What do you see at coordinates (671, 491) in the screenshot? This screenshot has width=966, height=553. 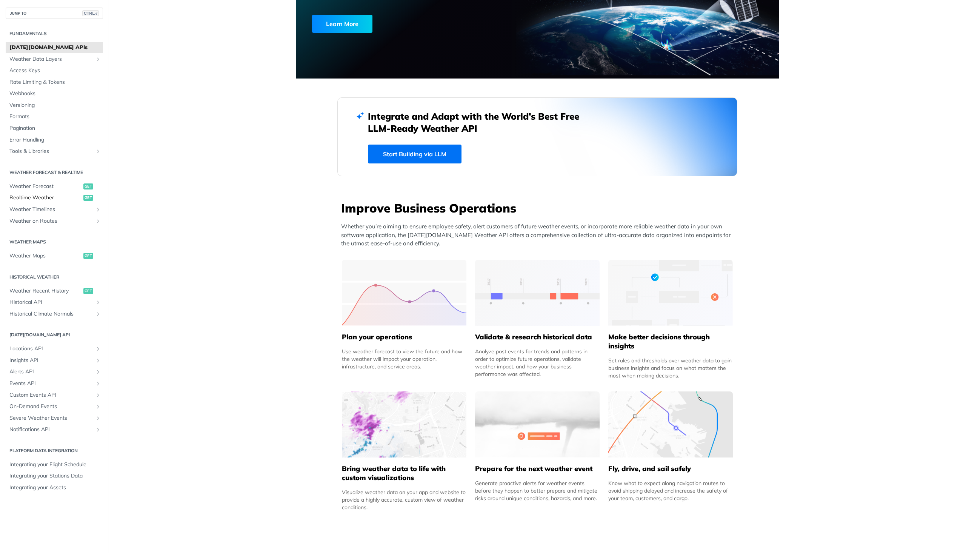 I see `div: Know what to expect along navigation routes to avoid shipping delayed and increase the safety of ...` at bounding box center [671, 491].